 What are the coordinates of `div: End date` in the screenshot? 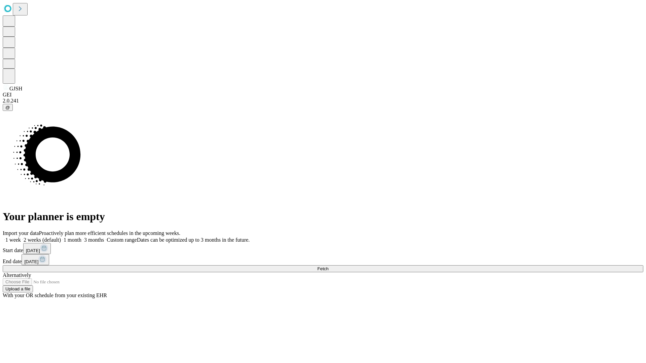 It's located at (323, 260).